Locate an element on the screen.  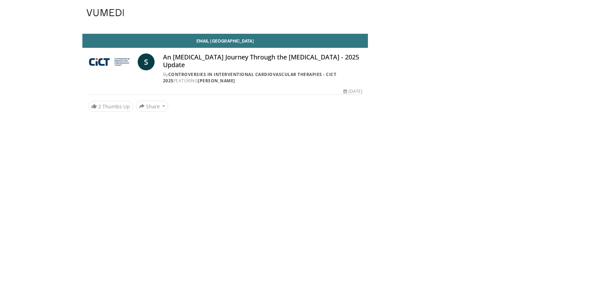
button: Share is located at coordinates (152, 106).